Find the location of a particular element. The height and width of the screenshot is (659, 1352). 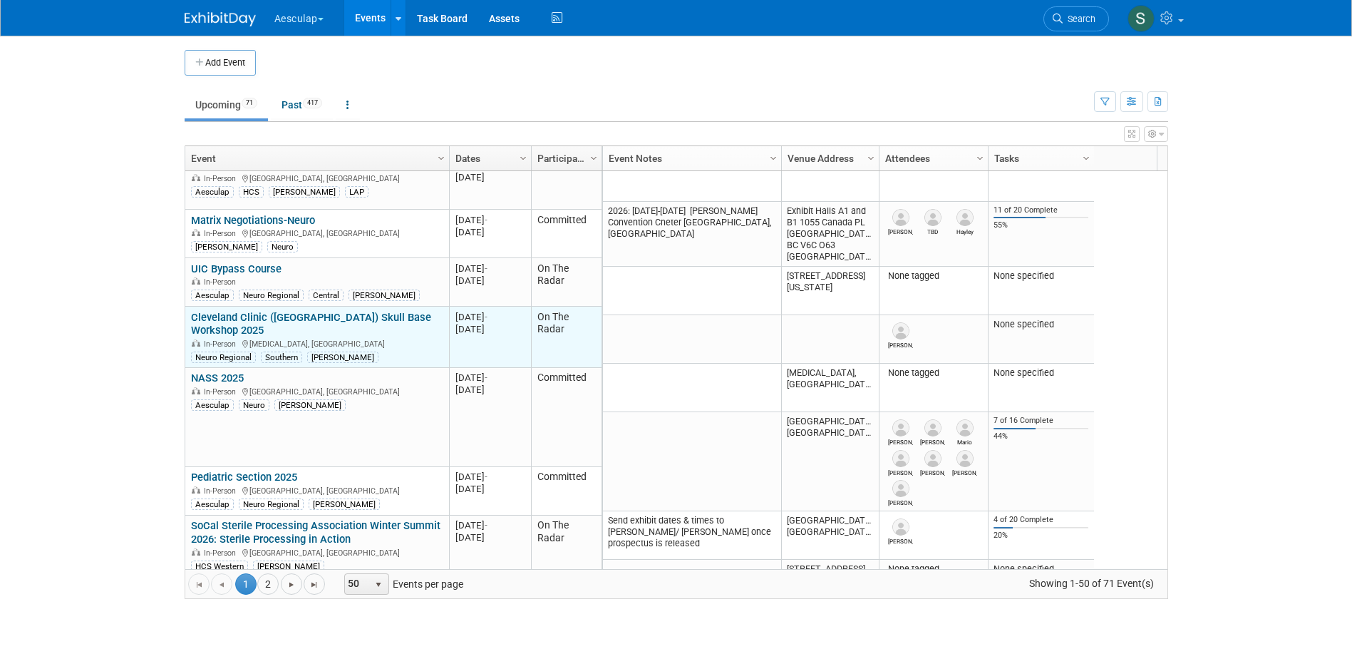

div: 55% is located at coordinates (1041, 225).